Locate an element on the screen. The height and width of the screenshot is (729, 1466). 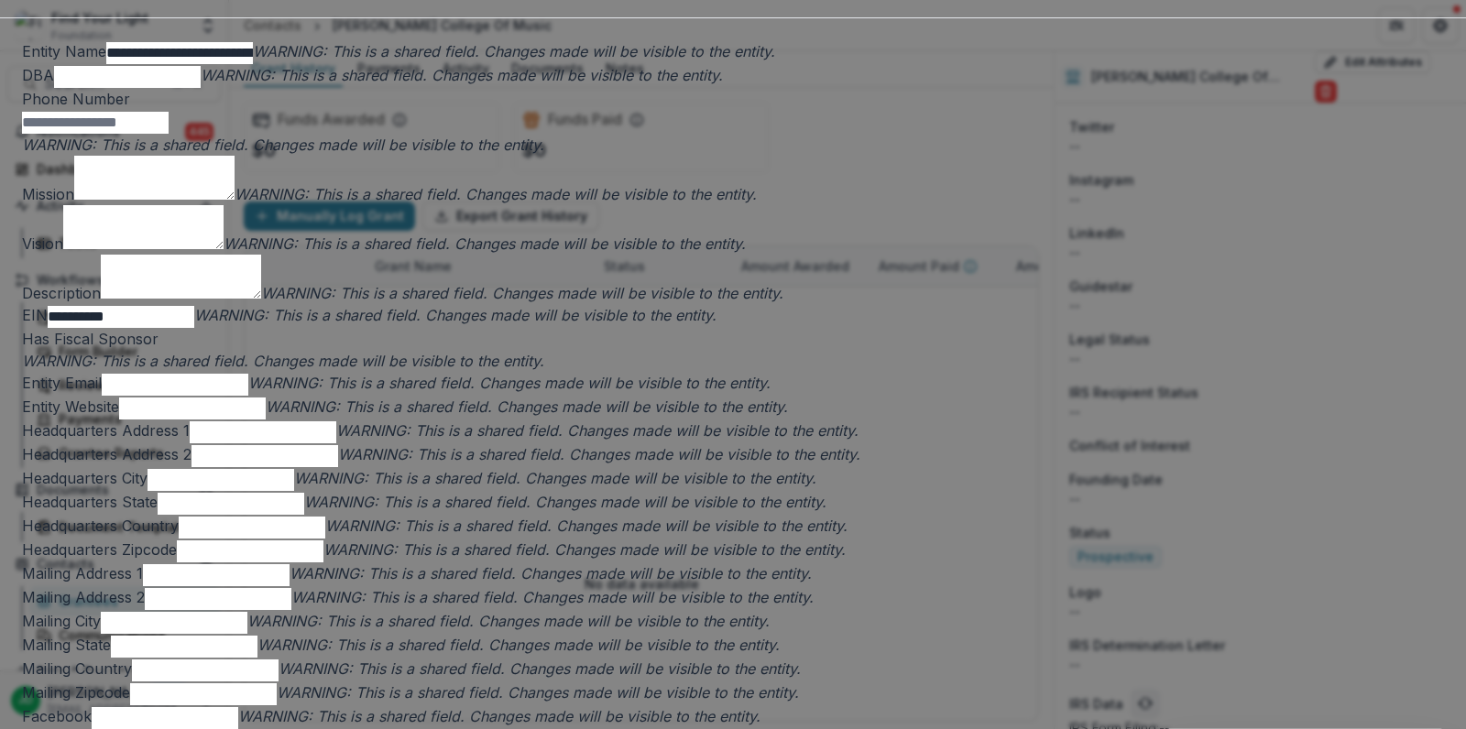
label: Mailing City is located at coordinates (61, 621).